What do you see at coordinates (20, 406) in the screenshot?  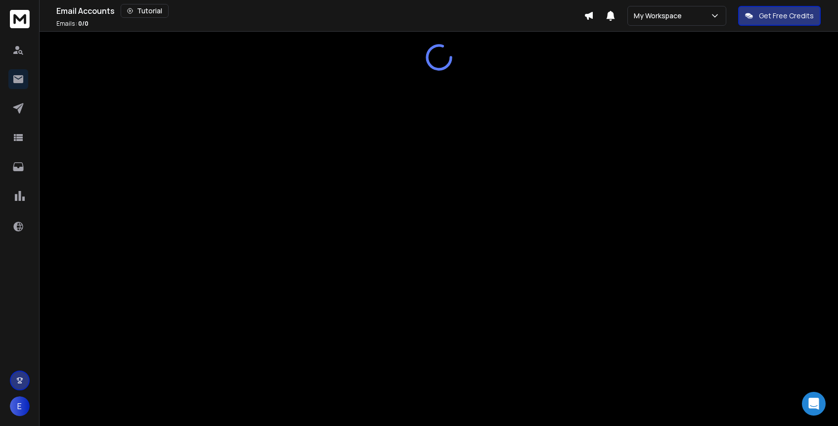 I see `button: E` at bounding box center [20, 406].